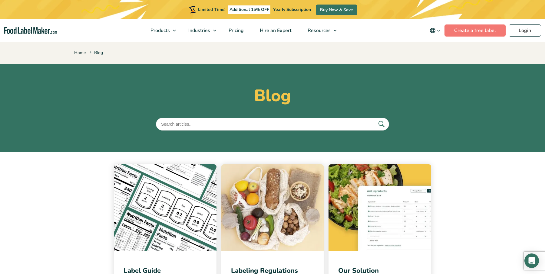 The image size is (545, 274). What do you see at coordinates (524, 31) in the screenshot?
I see `a: Login` at bounding box center [524, 31].